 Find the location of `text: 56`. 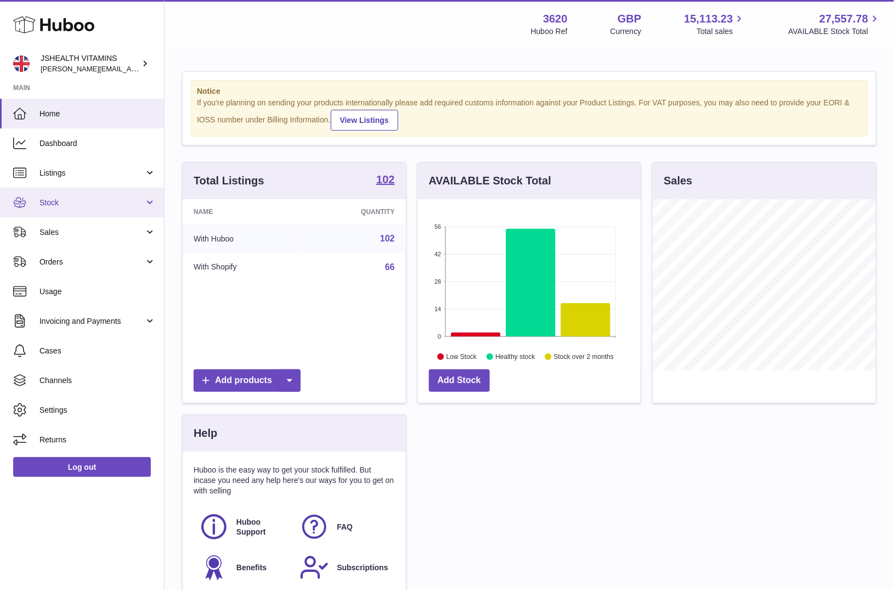

text: 56 is located at coordinates (438, 227).